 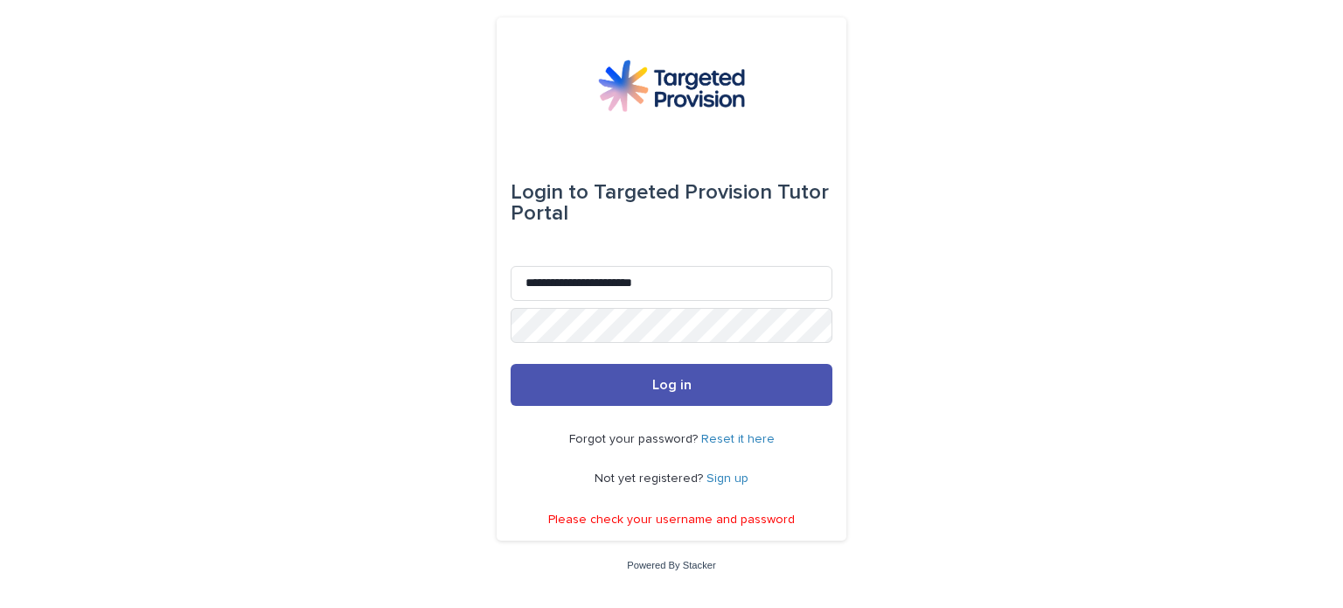 What do you see at coordinates (671, 565) in the screenshot?
I see `a: Powered By Stacker` at bounding box center [671, 565].